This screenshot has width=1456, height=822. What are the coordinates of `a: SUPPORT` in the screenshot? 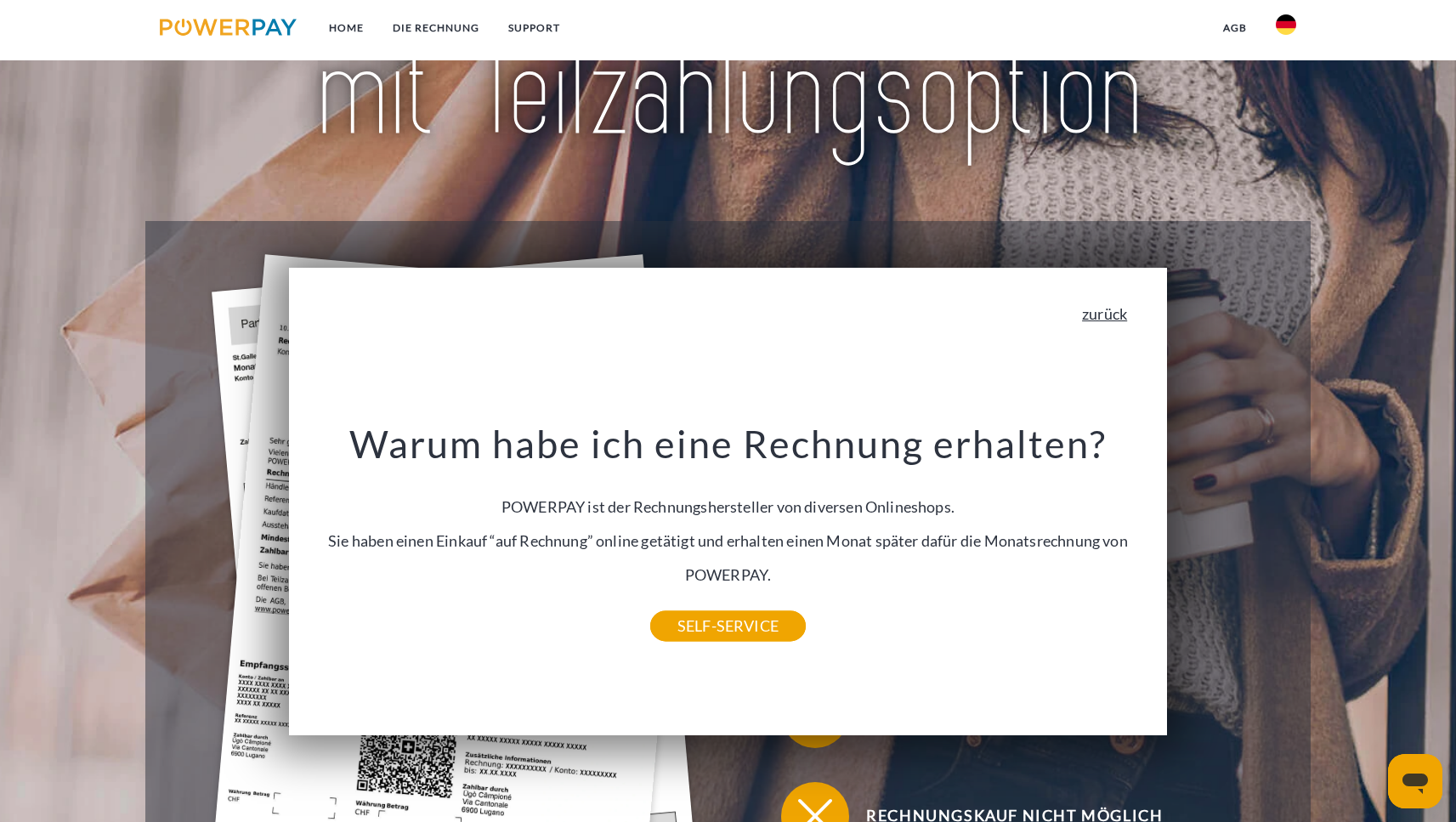 It's located at (534, 28).